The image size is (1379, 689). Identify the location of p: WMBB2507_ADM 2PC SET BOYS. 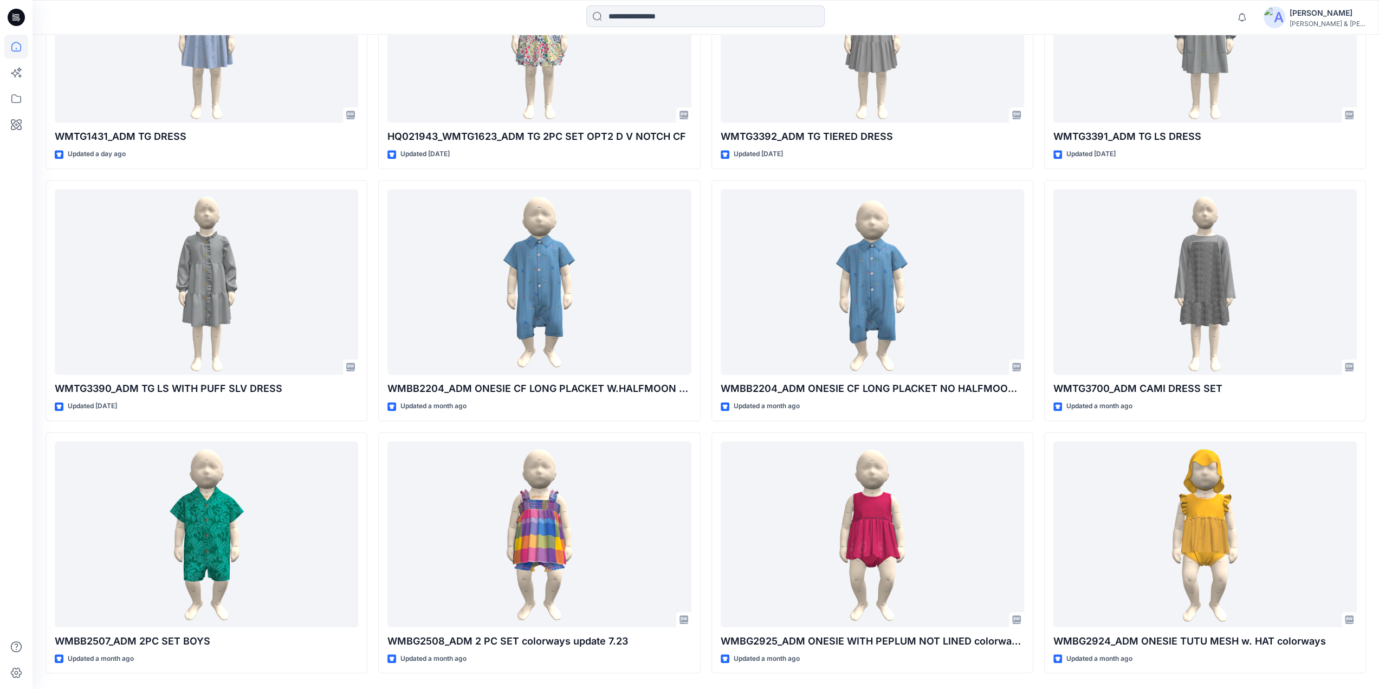
(206, 641).